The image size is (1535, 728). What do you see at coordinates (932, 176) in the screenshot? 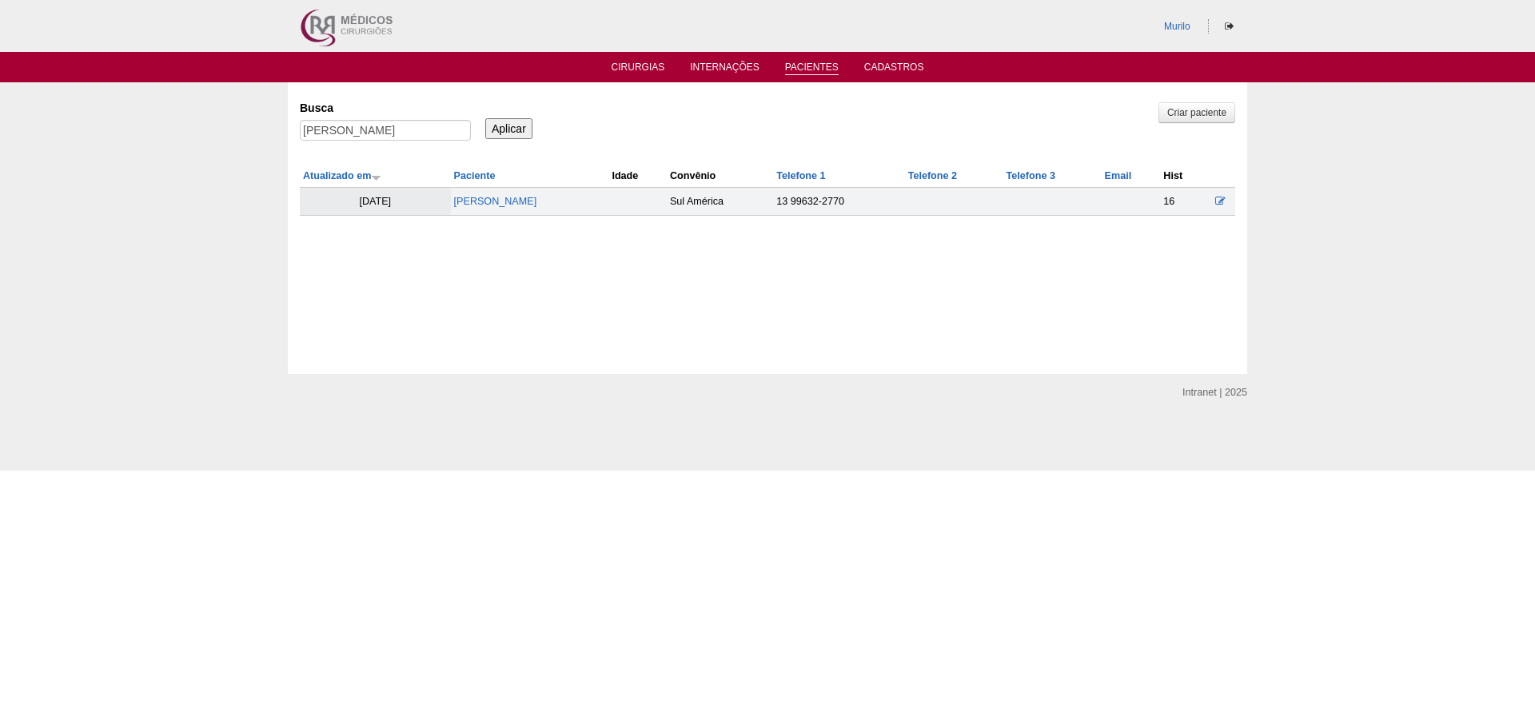
I see `a: Telefone 2` at bounding box center [932, 176].